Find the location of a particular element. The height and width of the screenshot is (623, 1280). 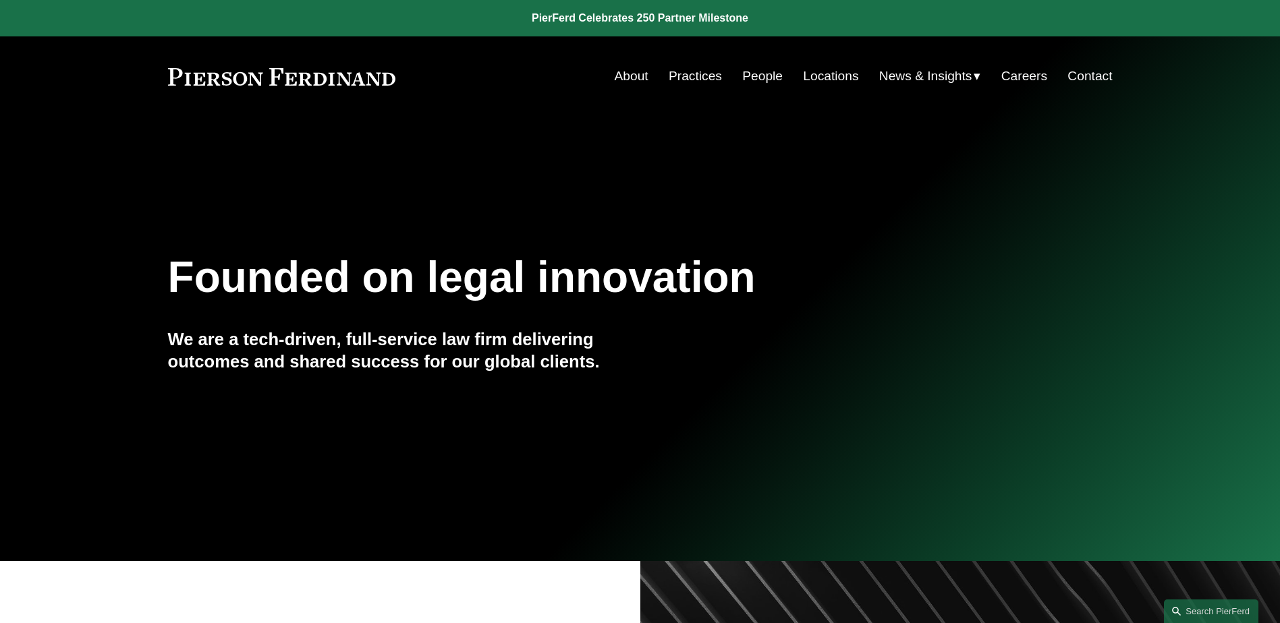

a: Contact is located at coordinates (1090, 76).